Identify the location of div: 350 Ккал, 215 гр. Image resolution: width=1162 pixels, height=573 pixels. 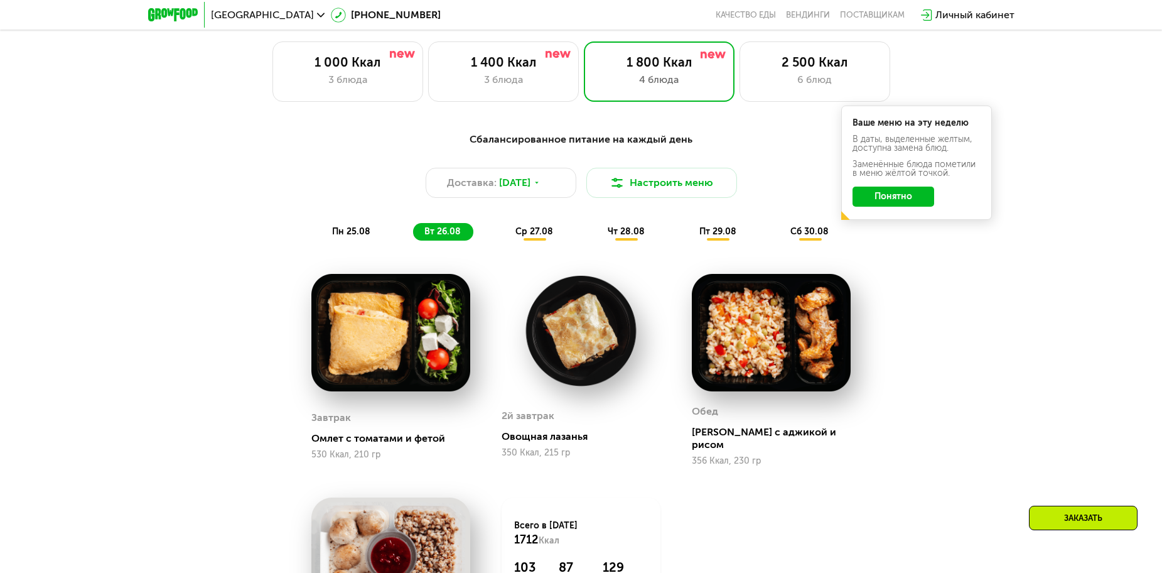
(581, 453).